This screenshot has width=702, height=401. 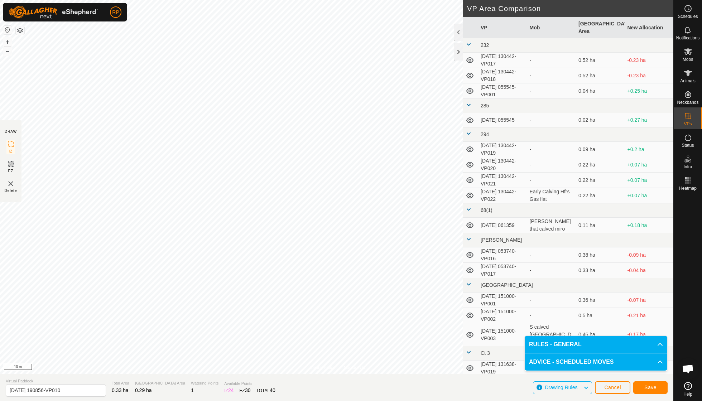 What do you see at coordinates (600, 271) in the screenshot?
I see `td: 0.33 ha` at bounding box center [600, 271].